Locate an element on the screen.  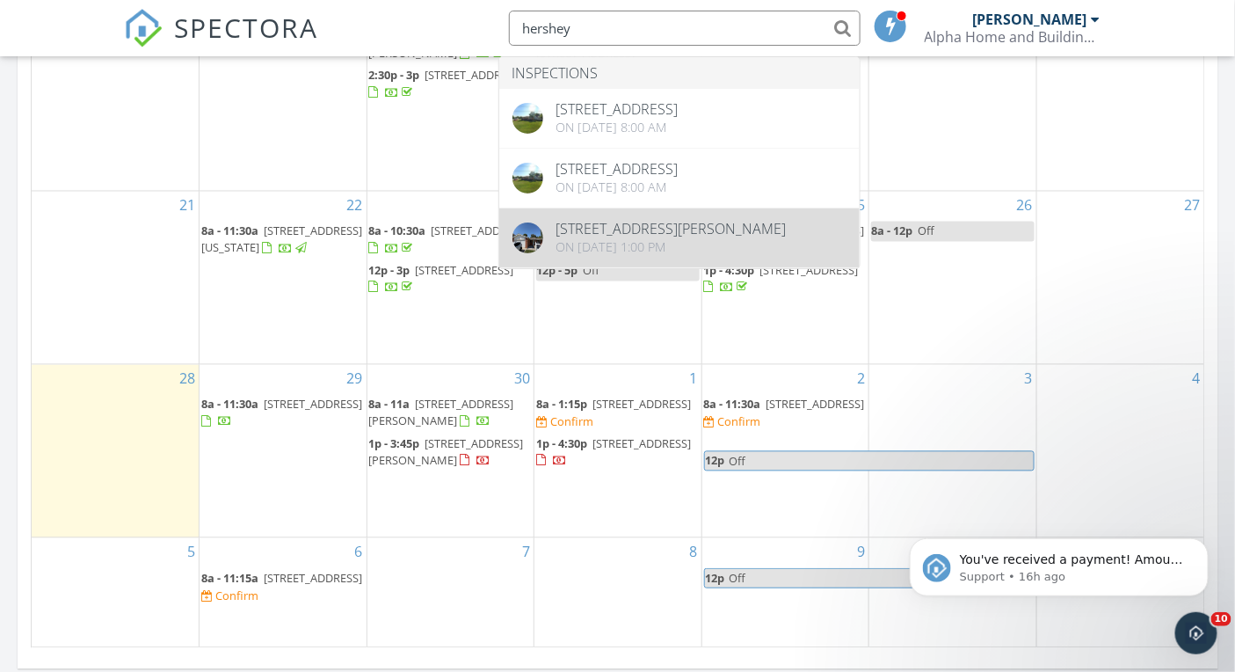
span: You've received a payment! Amount $520.00 Fee $0.00 Net $520.00 Transaction # pi_3SCWWGK7snlDGpRF... is located at coordinates (189, 154).